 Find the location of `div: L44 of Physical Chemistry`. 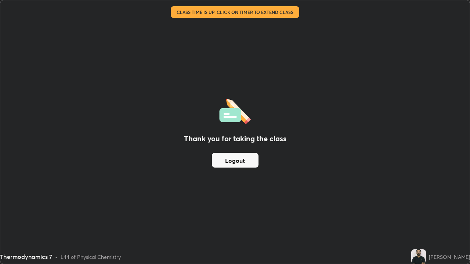

div: L44 of Physical Chemistry is located at coordinates (91, 257).